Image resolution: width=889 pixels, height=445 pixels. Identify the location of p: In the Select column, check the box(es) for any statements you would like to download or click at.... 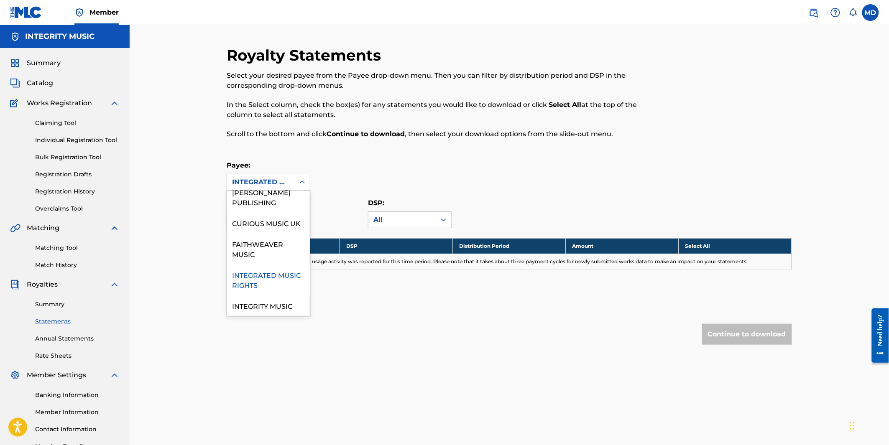
(444, 110).